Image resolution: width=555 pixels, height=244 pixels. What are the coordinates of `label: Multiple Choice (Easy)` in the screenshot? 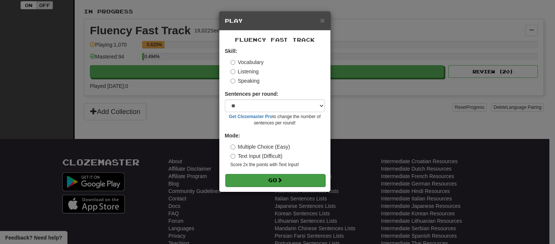 It's located at (260, 147).